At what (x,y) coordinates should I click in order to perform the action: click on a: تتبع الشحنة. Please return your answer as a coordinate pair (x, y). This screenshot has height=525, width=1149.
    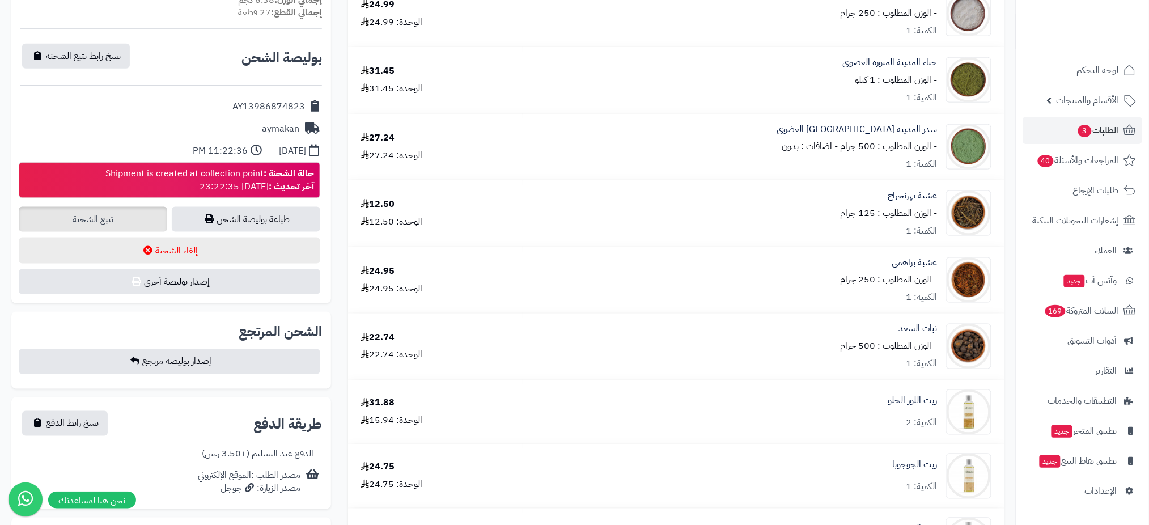
    Looking at the image, I should click on (93, 219).